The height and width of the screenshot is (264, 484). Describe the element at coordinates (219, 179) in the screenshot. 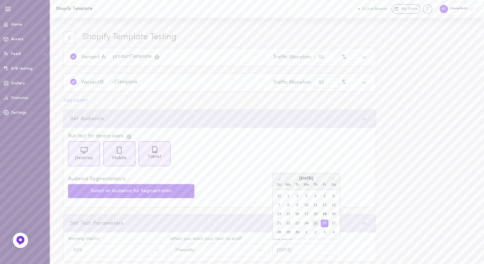

I see `div: Audience Segmentation is:` at that location.